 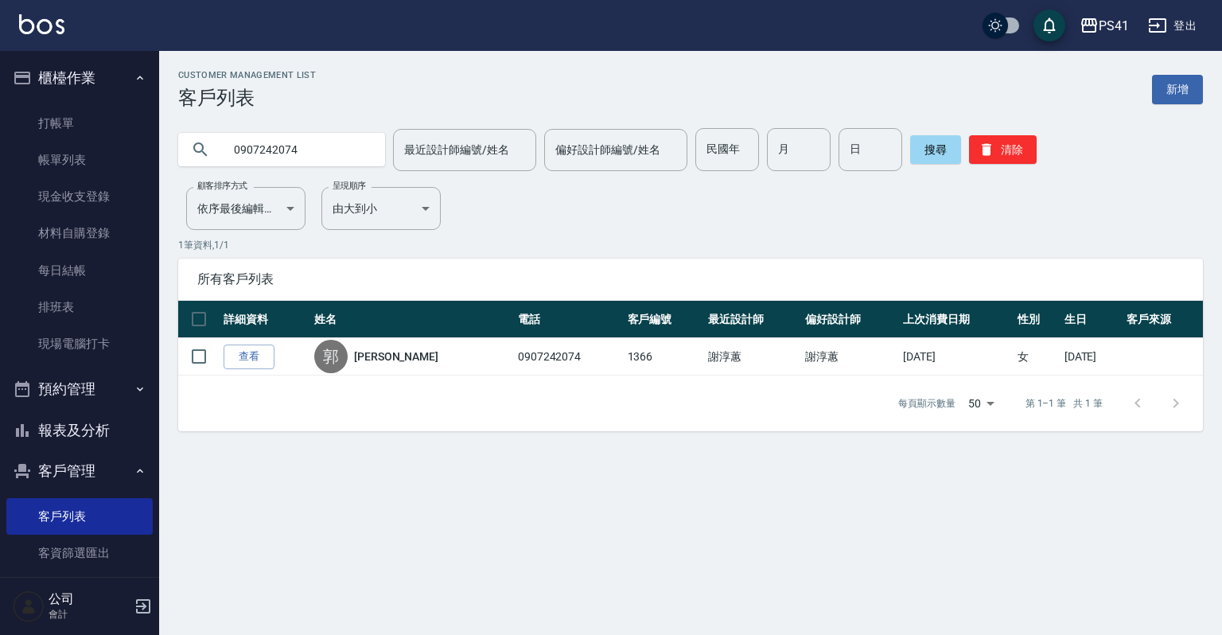 I want to click on button: 櫃檯作業, so click(x=80, y=78).